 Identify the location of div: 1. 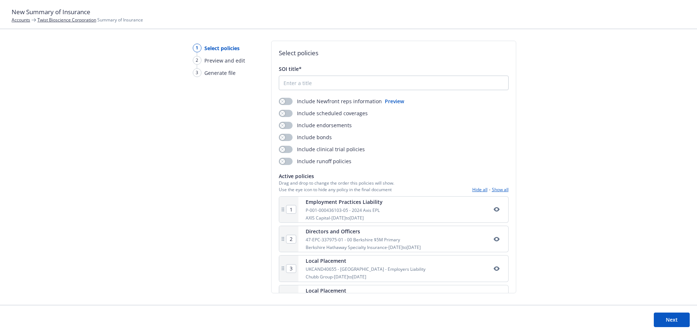
(197, 48).